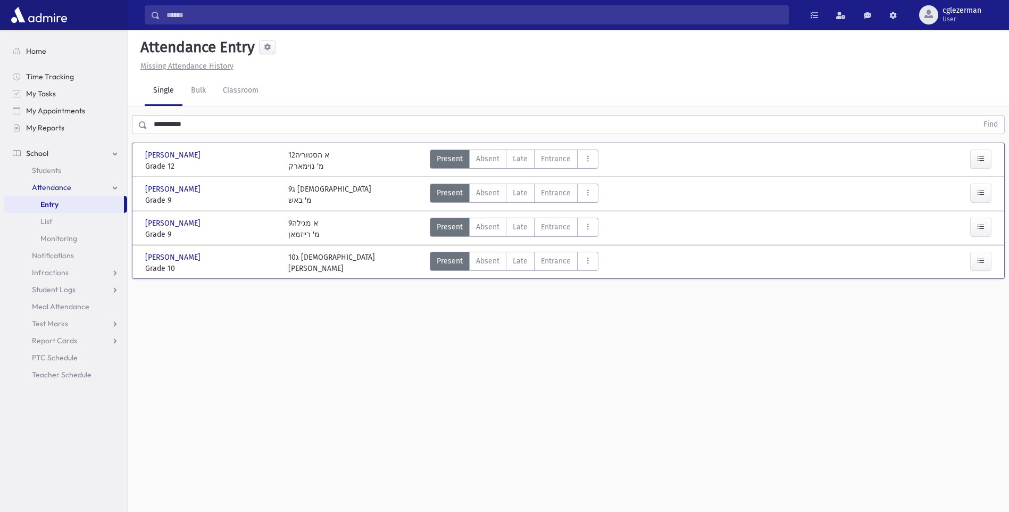  What do you see at coordinates (37, 153) in the screenshot?
I see `span: School` at bounding box center [37, 153].